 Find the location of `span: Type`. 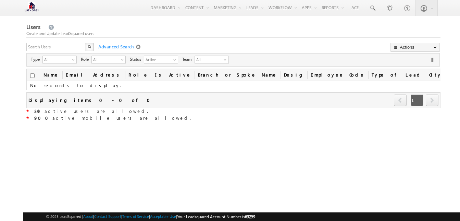

span: Type is located at coordinates (37, 59).